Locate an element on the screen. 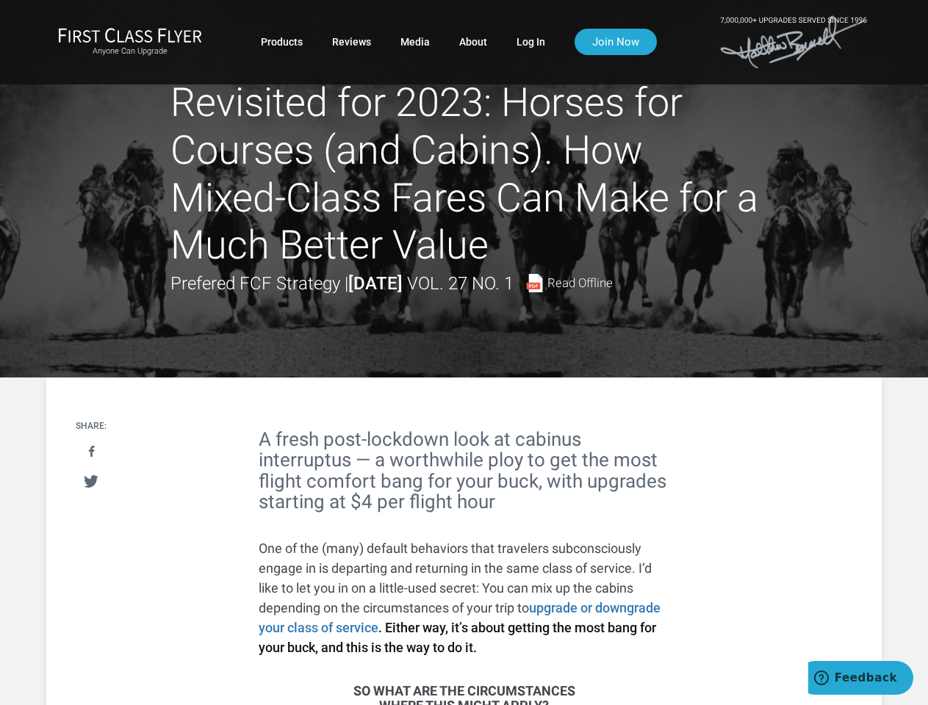 The height and width of the screenshot is (705, 928). a: Log In is located at coordinates (531, 42).